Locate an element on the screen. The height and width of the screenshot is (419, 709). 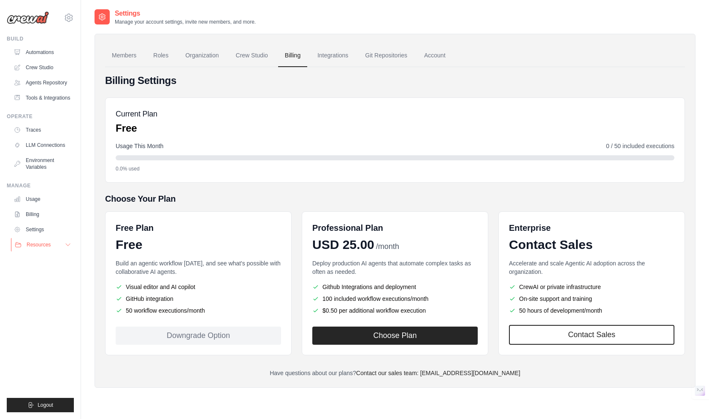
a: Agents Repository is located at coordinates (42, 83).